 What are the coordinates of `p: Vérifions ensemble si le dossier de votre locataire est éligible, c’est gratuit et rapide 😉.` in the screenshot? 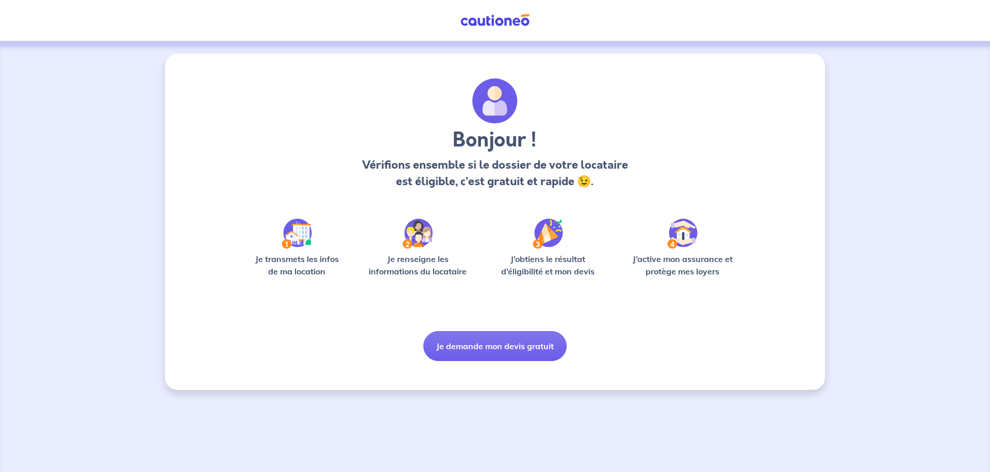 It's located at (495, 173).